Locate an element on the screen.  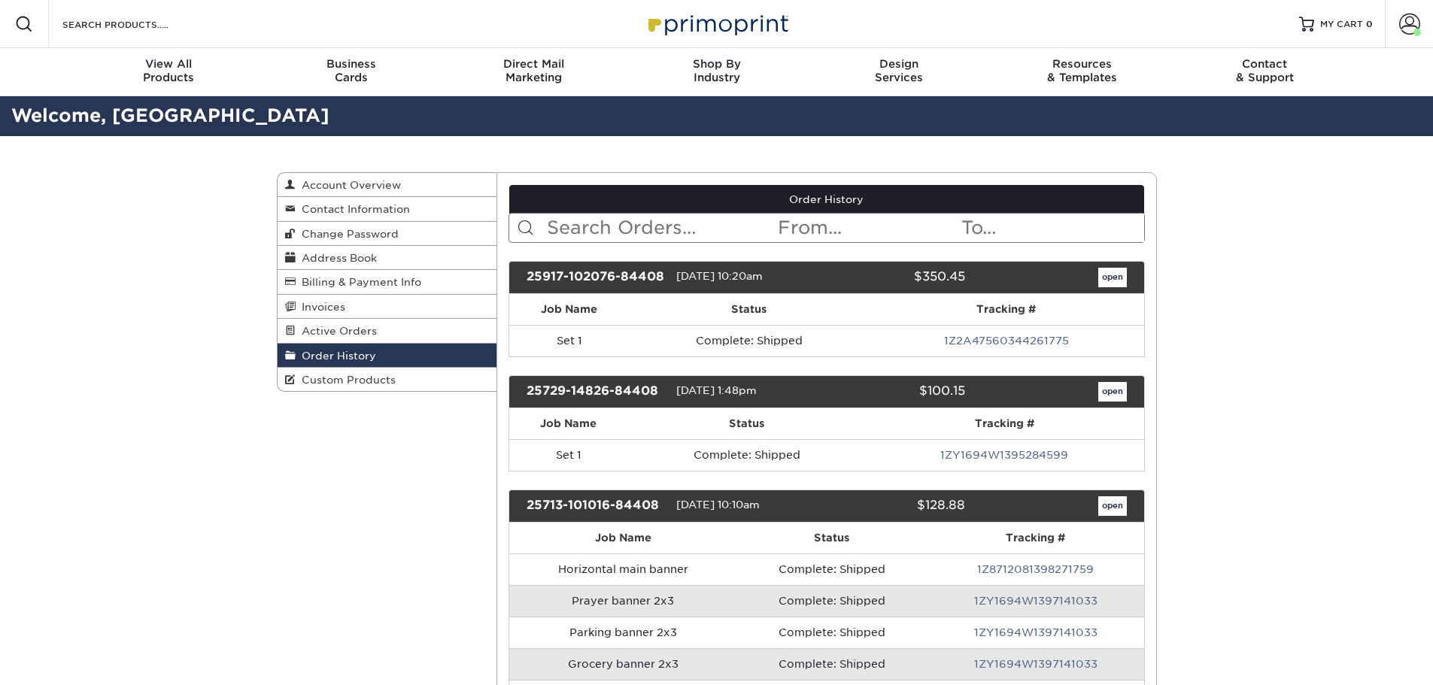
div: 25713-101016-84408 is located at coordinates (596, 506).